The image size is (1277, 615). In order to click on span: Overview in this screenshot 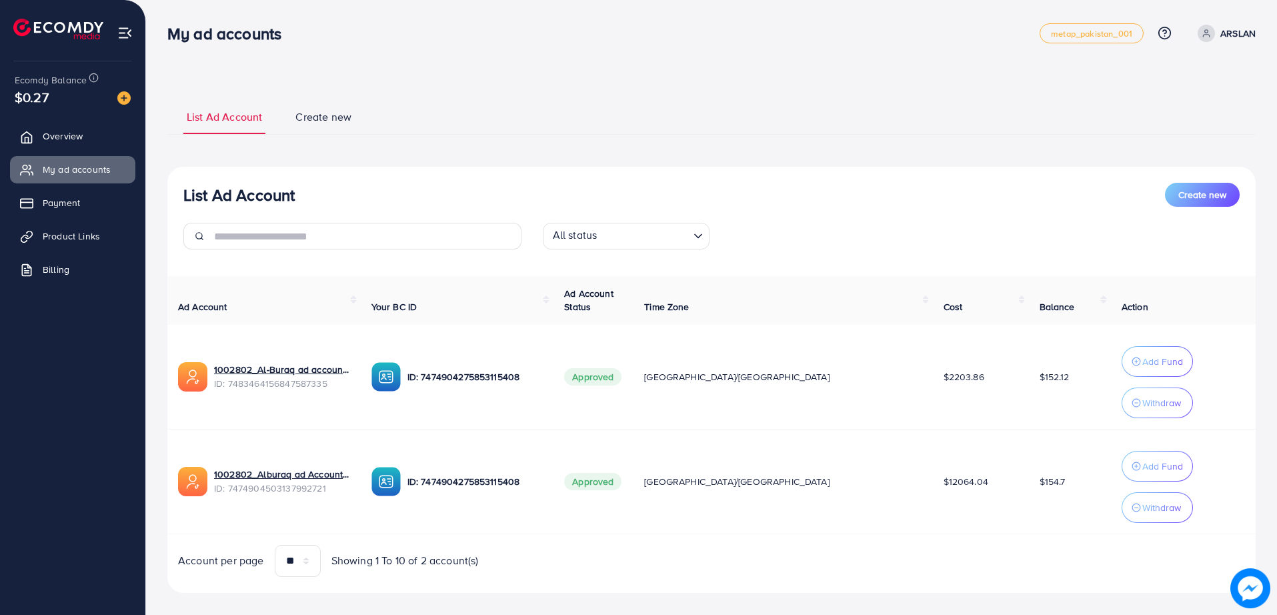, I will do `click(63, 136)`.